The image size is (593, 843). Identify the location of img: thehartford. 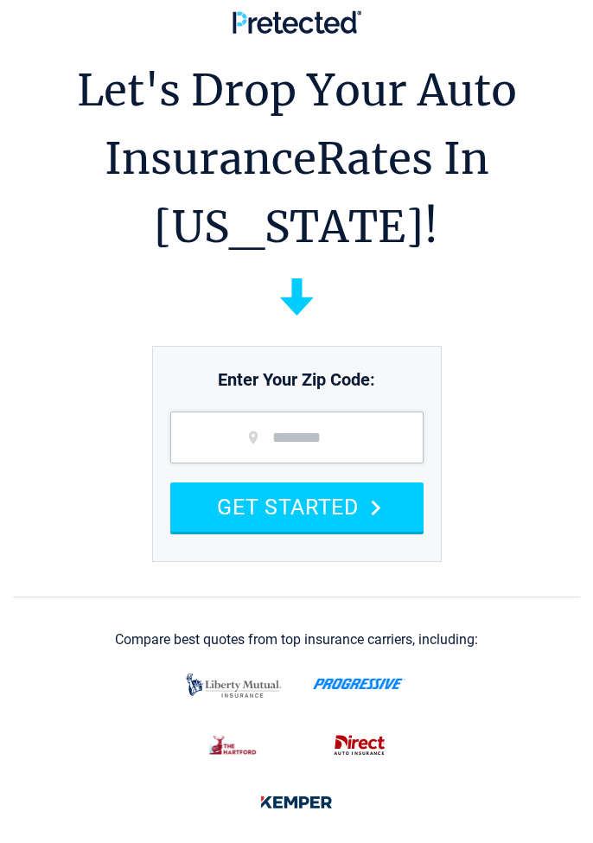
(233, 745).